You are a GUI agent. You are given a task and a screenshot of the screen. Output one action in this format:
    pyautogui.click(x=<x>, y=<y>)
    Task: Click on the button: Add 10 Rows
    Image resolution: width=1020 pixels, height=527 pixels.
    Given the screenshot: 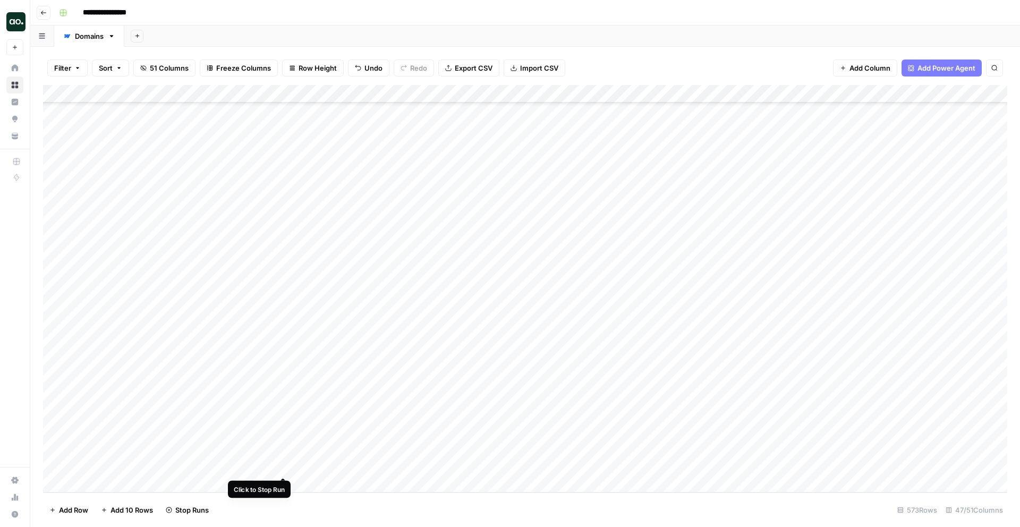 What is the action you would take?
    pyautogui.click(x=127, y=510)
    